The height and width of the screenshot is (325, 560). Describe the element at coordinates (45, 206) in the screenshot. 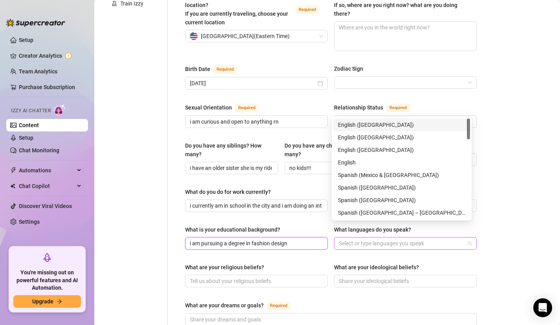

I see `a: Discover Viral Videos` at that location.